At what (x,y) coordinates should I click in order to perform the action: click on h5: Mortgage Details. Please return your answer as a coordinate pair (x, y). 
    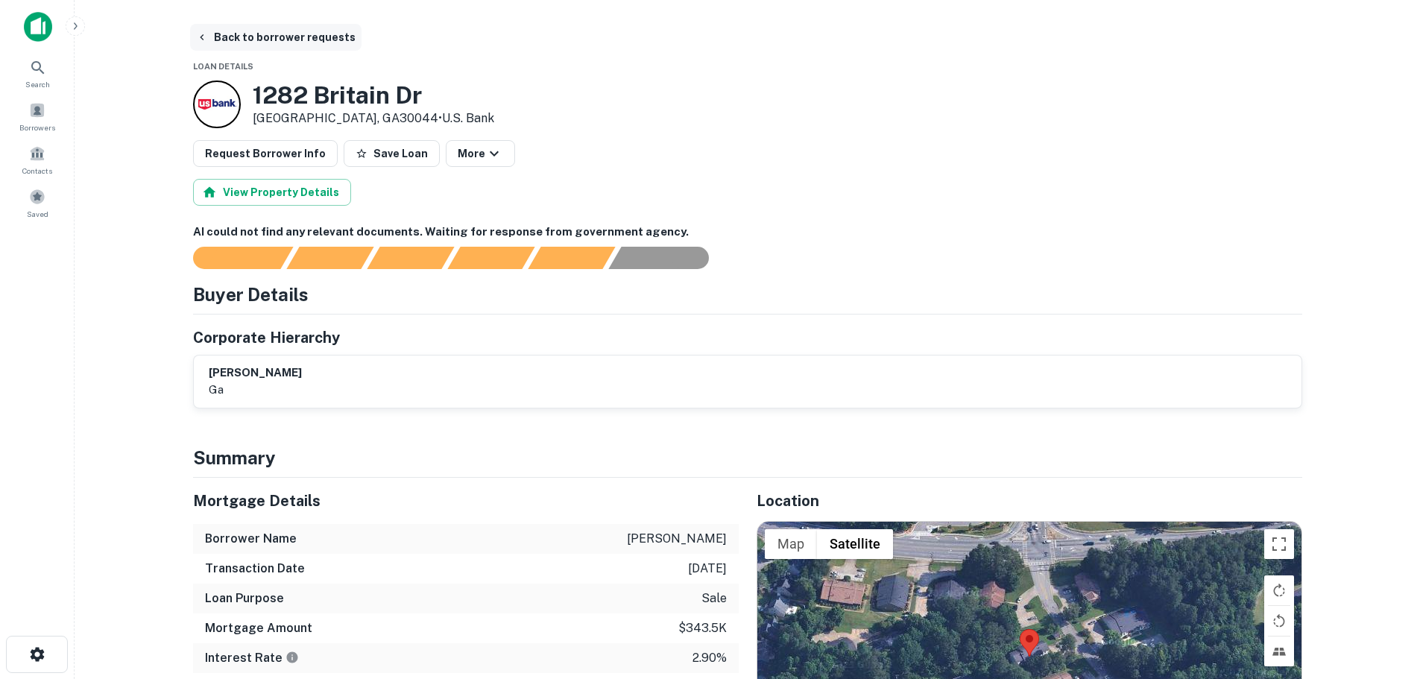
    Looking at the image, I should click on (466, 501).